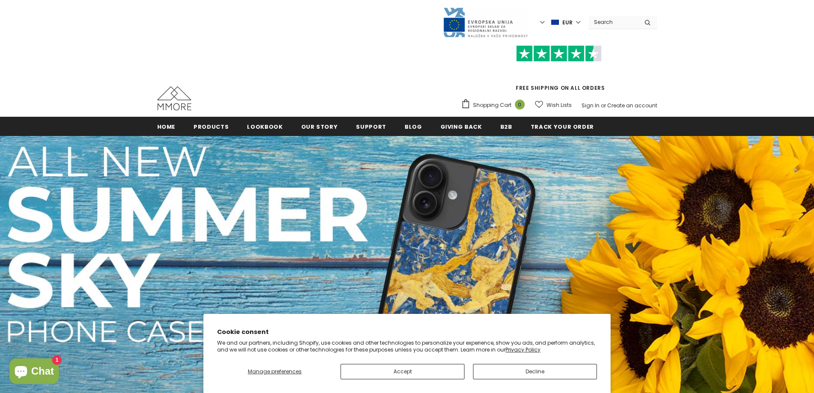 Image resolution: width=814 pixels, height=393 pixels. I want to click on input: Search Site, so click(614, 22).